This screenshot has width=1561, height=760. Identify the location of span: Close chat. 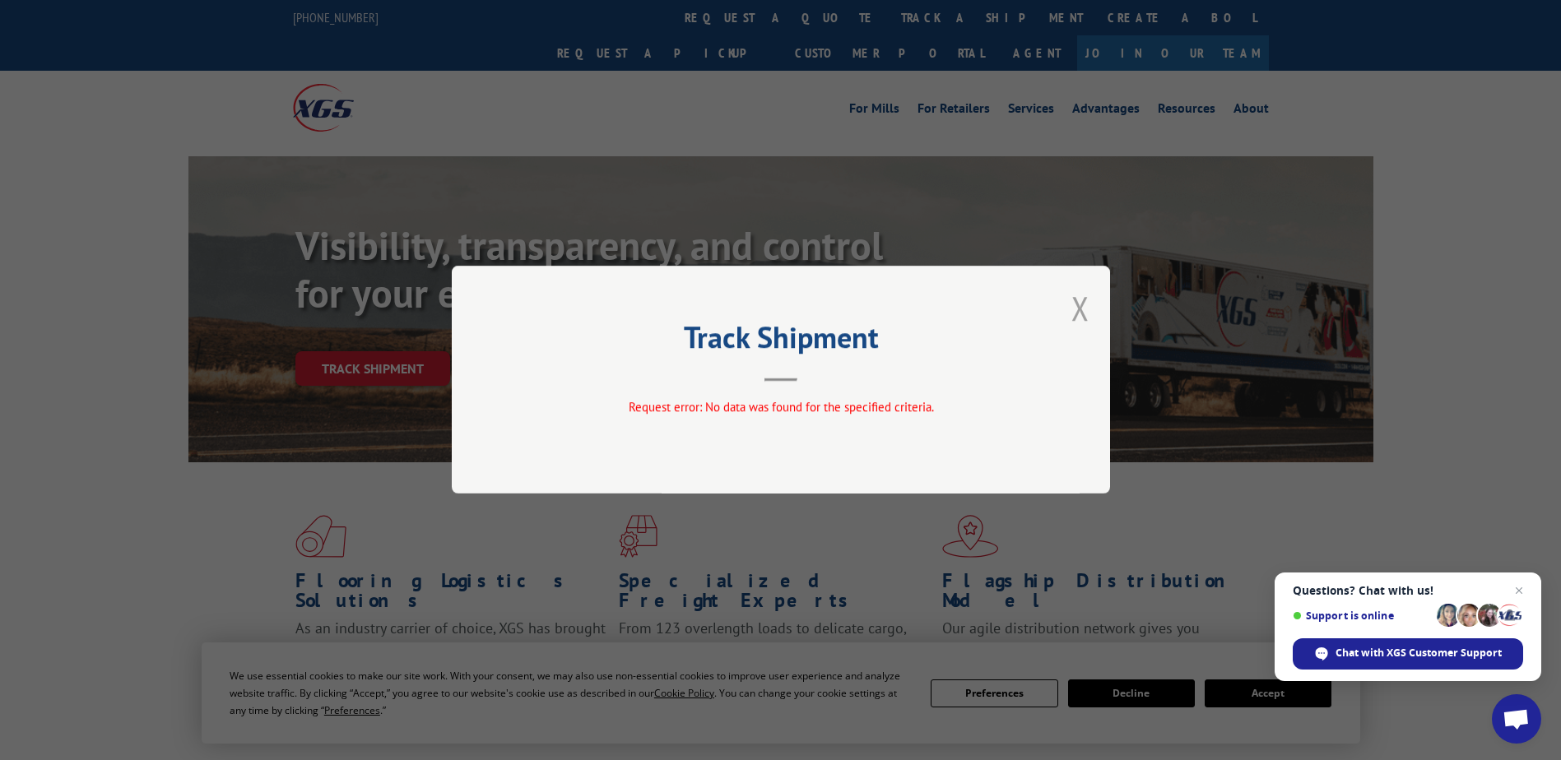
(1519, 591).